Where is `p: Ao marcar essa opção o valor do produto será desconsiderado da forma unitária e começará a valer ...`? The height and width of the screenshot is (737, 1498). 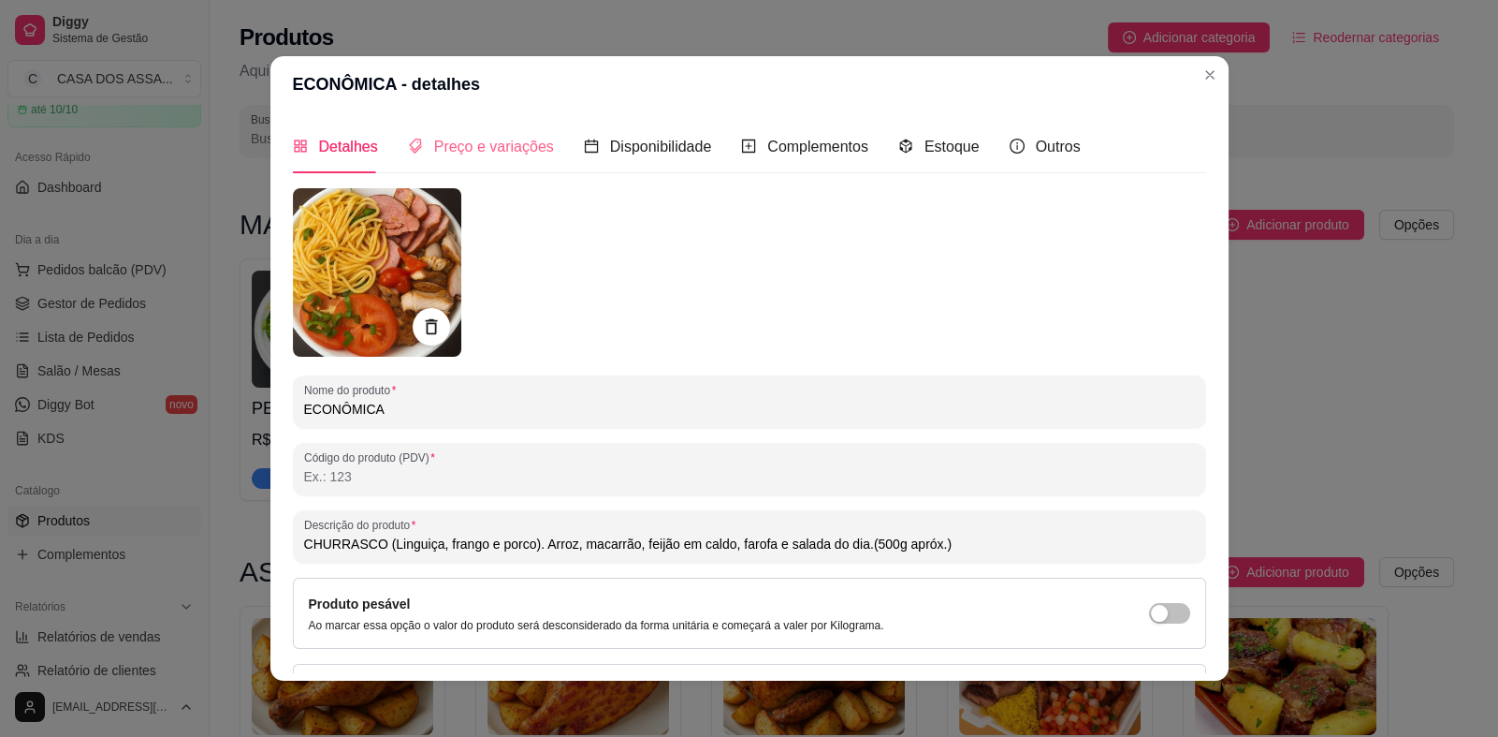
p: Ao marcar essa opção o valor do produto será desconsiderado da forma unitária e começará a valer ... is located at coordinates (596, 625).